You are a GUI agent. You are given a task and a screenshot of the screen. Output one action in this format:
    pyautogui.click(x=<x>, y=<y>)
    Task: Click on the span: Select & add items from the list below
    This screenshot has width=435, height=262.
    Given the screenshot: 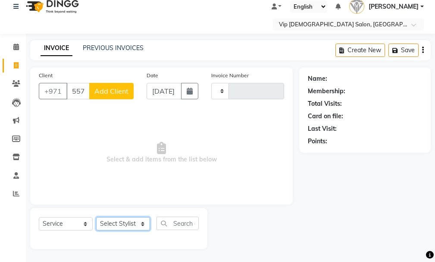 What is the action you would take?
    pyautogui.click(x=161, y=153)
    